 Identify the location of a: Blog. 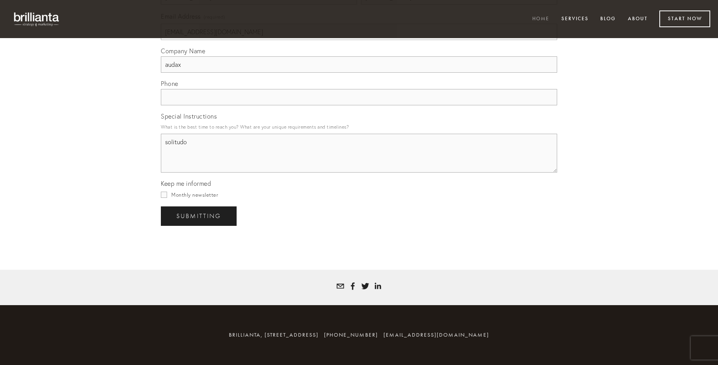
(608, 19).